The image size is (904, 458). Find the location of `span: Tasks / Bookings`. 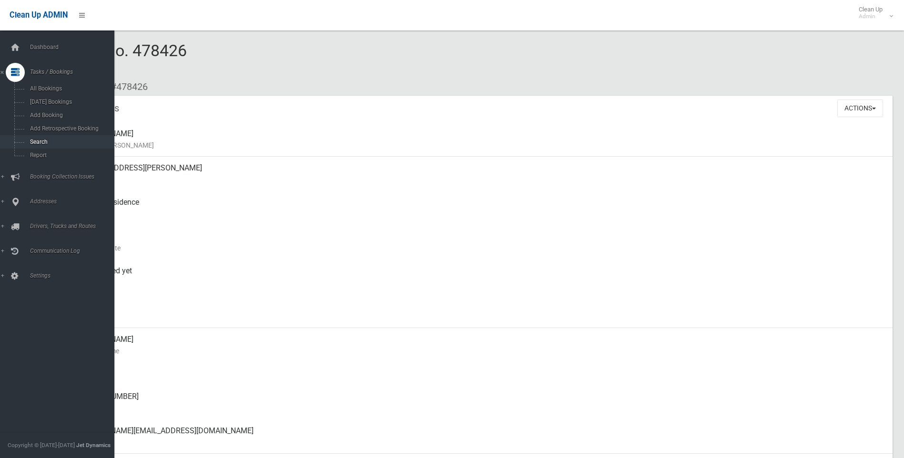

span: Tasks / Bookings is located at coordinates (74, 72).